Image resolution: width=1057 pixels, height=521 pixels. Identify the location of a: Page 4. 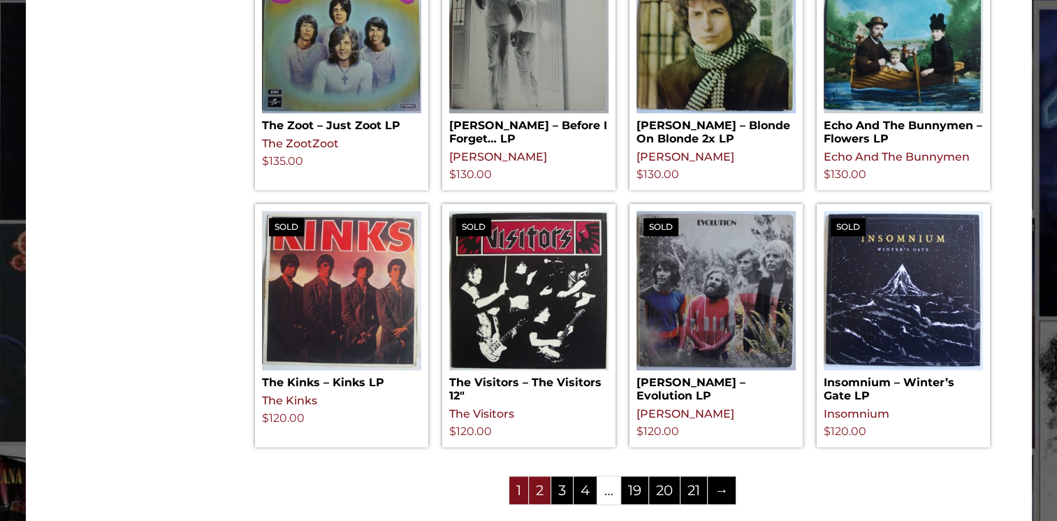
(585, 490).